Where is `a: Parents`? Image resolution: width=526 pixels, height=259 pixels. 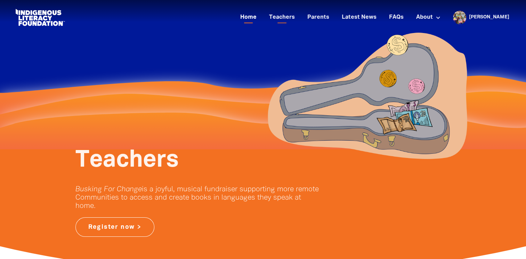 a: Parents is located at coordinates (318, 17).